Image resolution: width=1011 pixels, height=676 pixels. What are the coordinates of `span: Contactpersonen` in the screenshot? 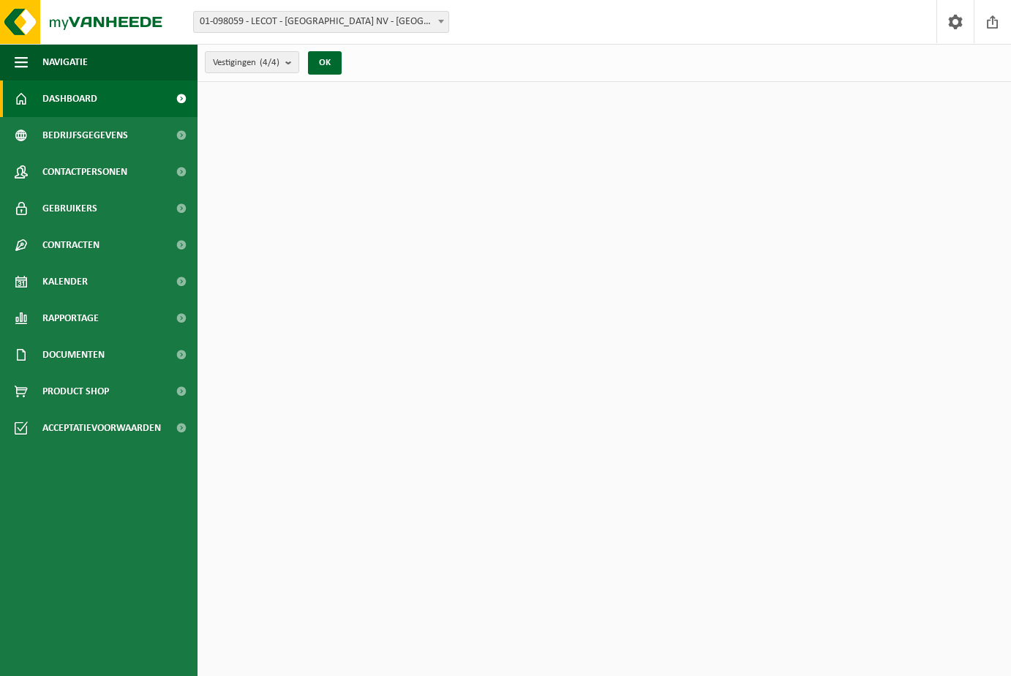 It's located at (85, 172).